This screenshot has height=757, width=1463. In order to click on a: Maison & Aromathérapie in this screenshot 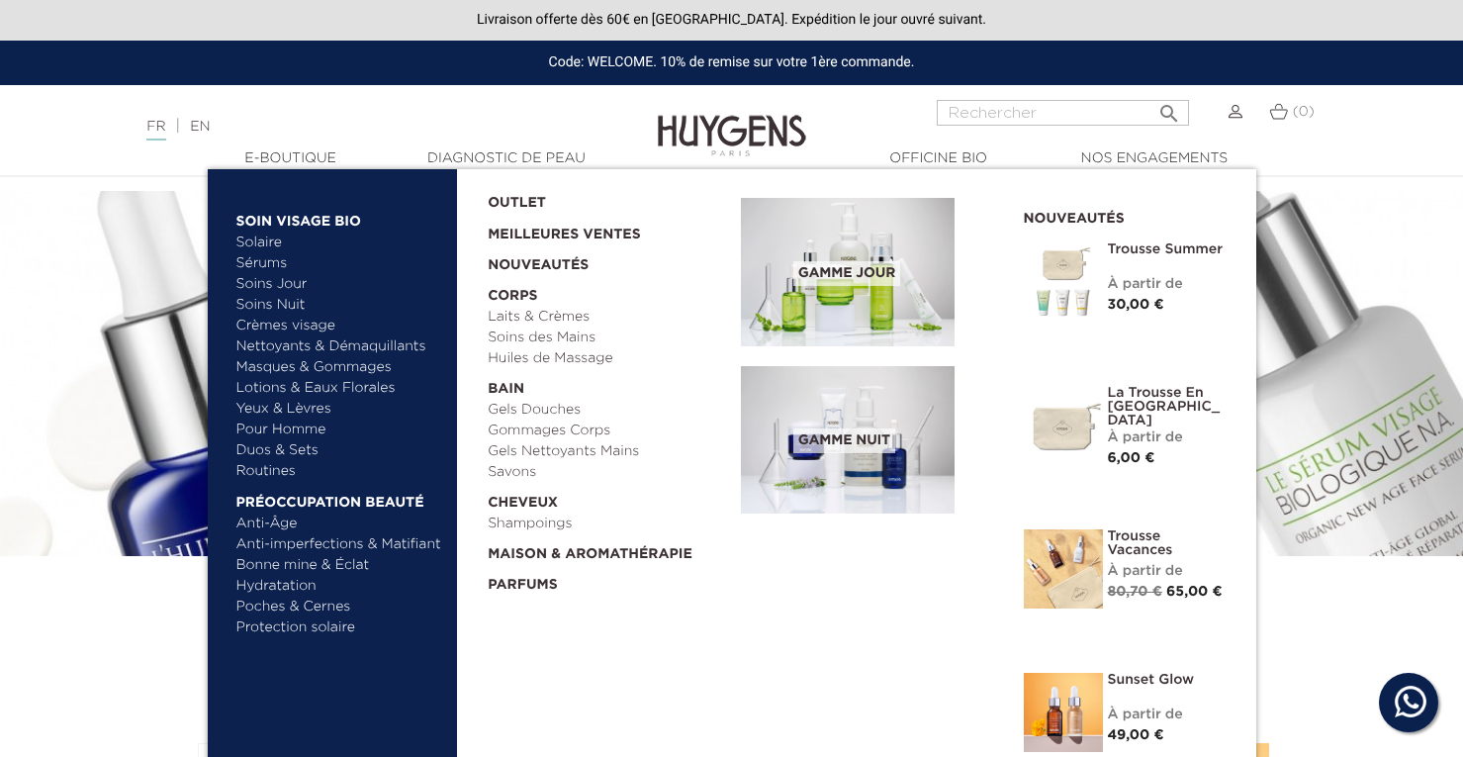, I will do `click(608, 549)`.